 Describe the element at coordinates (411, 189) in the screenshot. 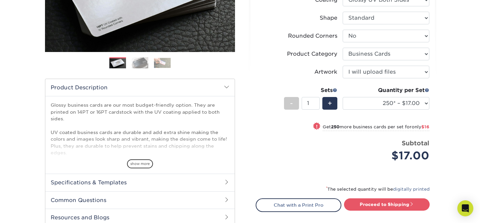

I see `a: digitally printed` at that location.